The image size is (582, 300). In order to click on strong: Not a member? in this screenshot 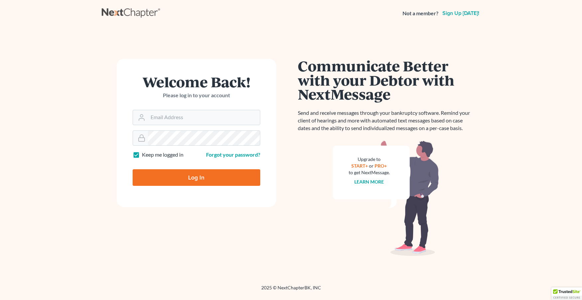, I will do `click(420, 13)`.